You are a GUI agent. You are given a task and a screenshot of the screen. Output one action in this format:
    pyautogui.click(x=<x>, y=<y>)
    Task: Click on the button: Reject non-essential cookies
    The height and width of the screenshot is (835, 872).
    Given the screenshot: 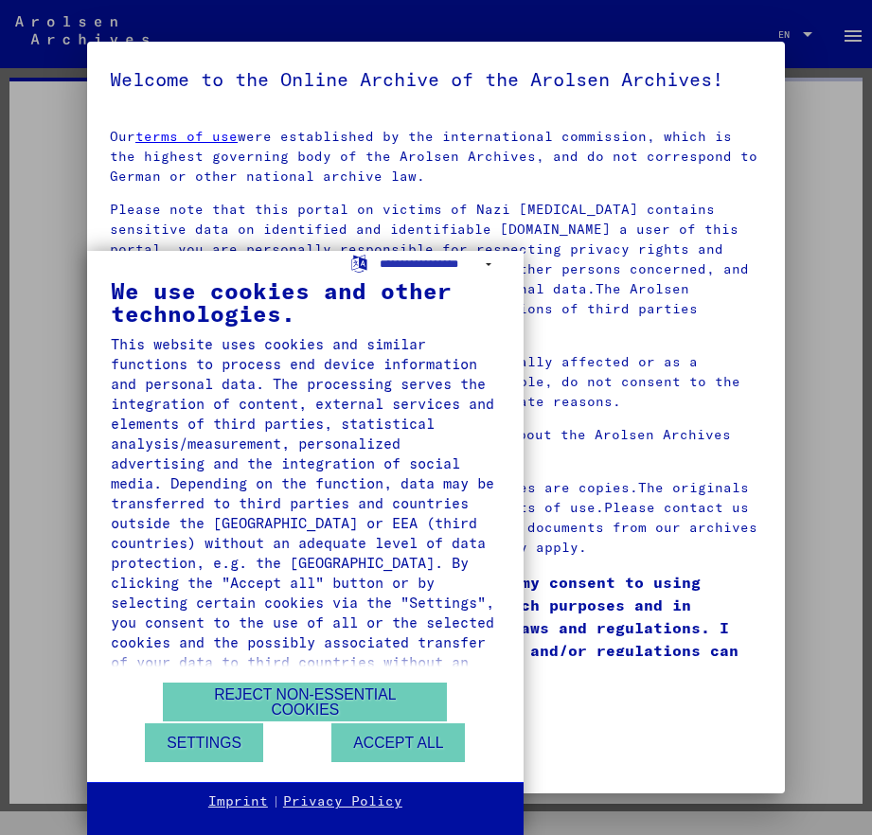 What is the action you would take?
    pyautogui.click(x=305, y=701)
    